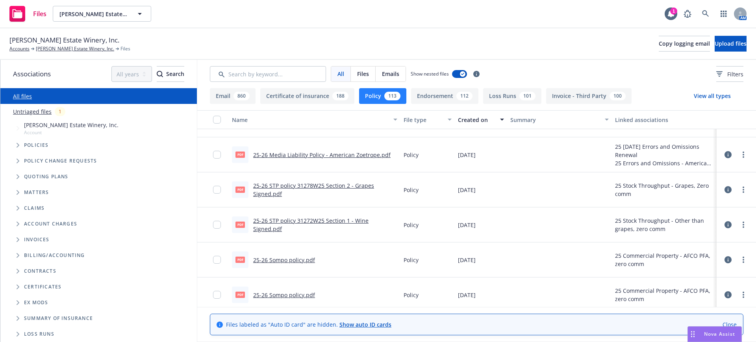 The image size is (756, 342). What do you see at coordinates (589, 96) in the screenshot?
I see `button: Invoice - Third Party` at bounding box center [589, 96].